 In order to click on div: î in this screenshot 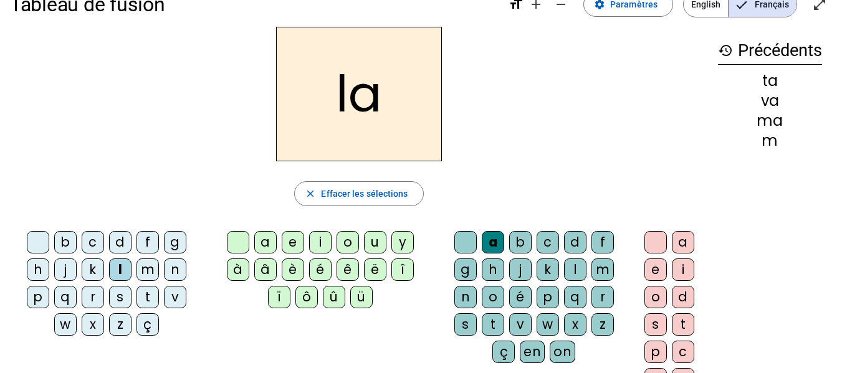, I will do `click(403, 270)`.